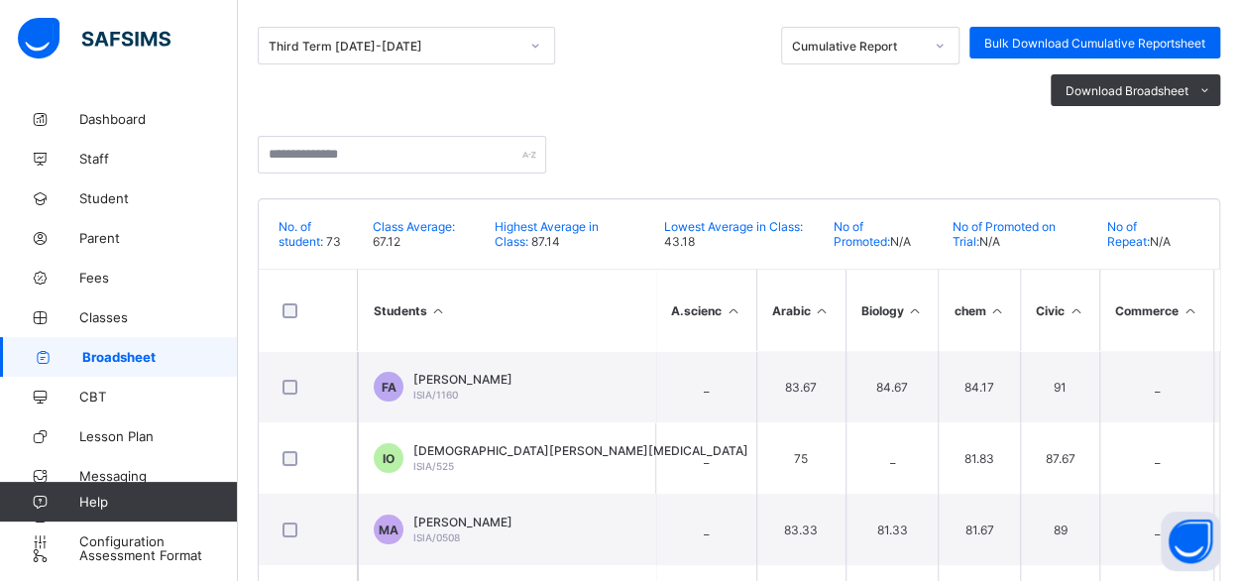 The width and height of the screenshot is (1240, 581). I want to click on span: ISIA/0508, so click(436, 537).